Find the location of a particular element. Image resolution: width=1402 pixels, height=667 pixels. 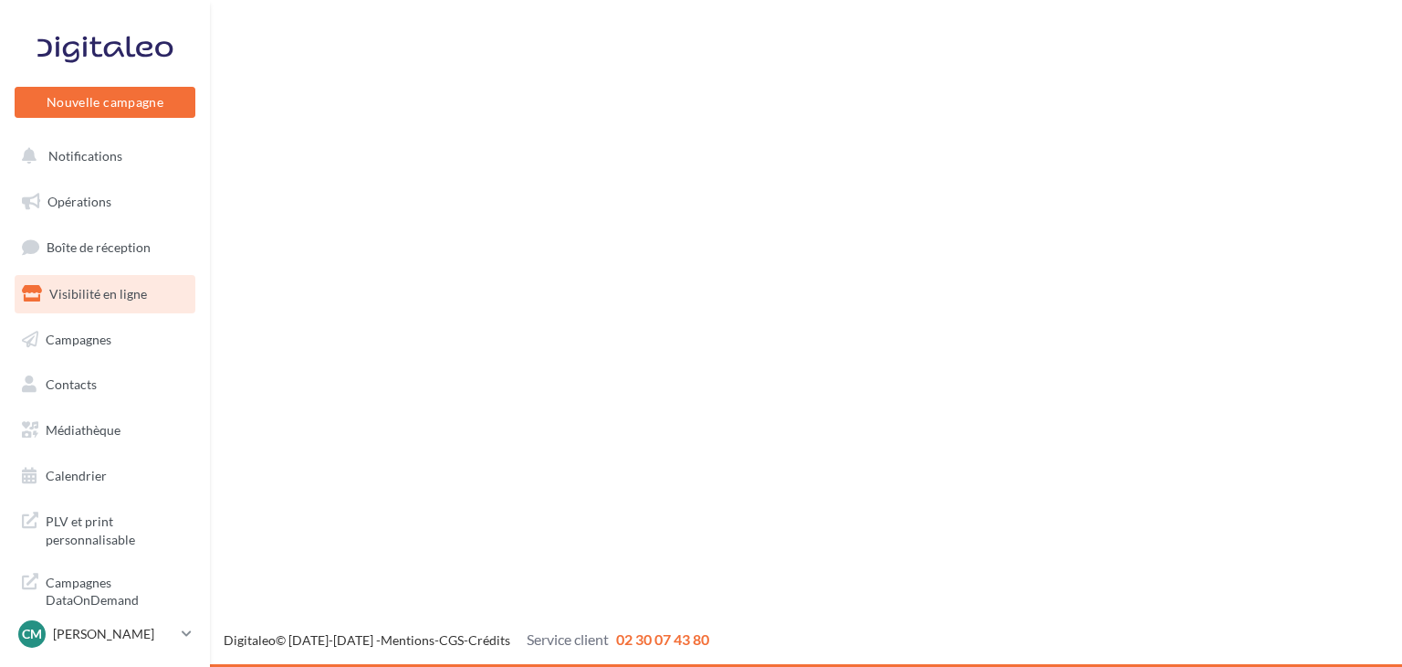

span: Contacts is located at coordinates (71, 383).